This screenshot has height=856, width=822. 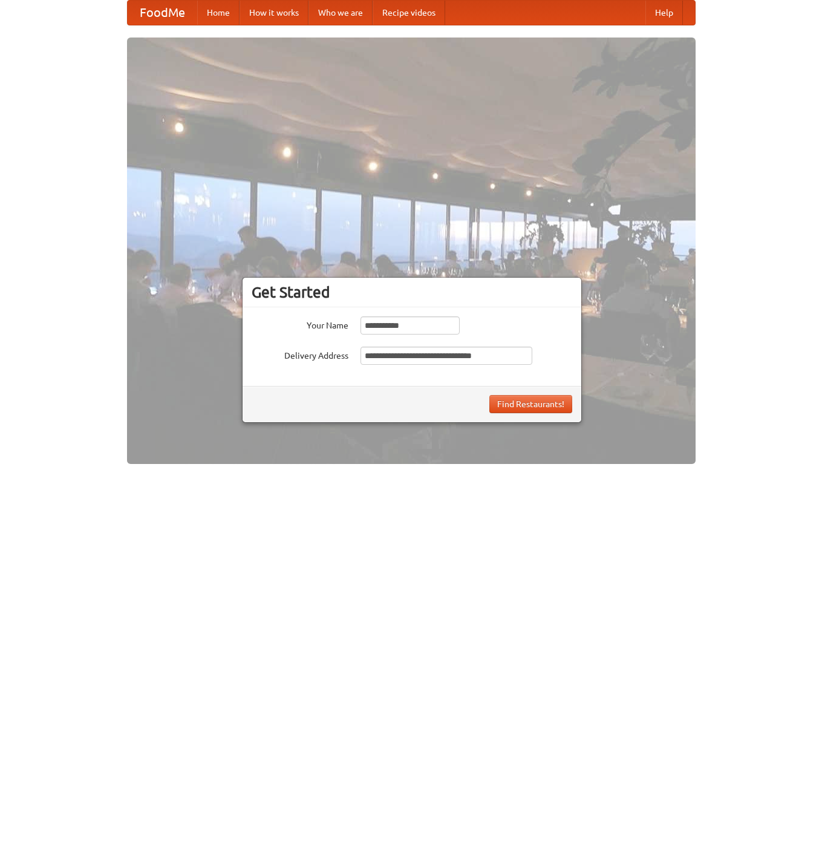 What do you see at coordinates (162, 13) in the screenshot?
I see `a: FoodMe` at bounding box center [162, 13].